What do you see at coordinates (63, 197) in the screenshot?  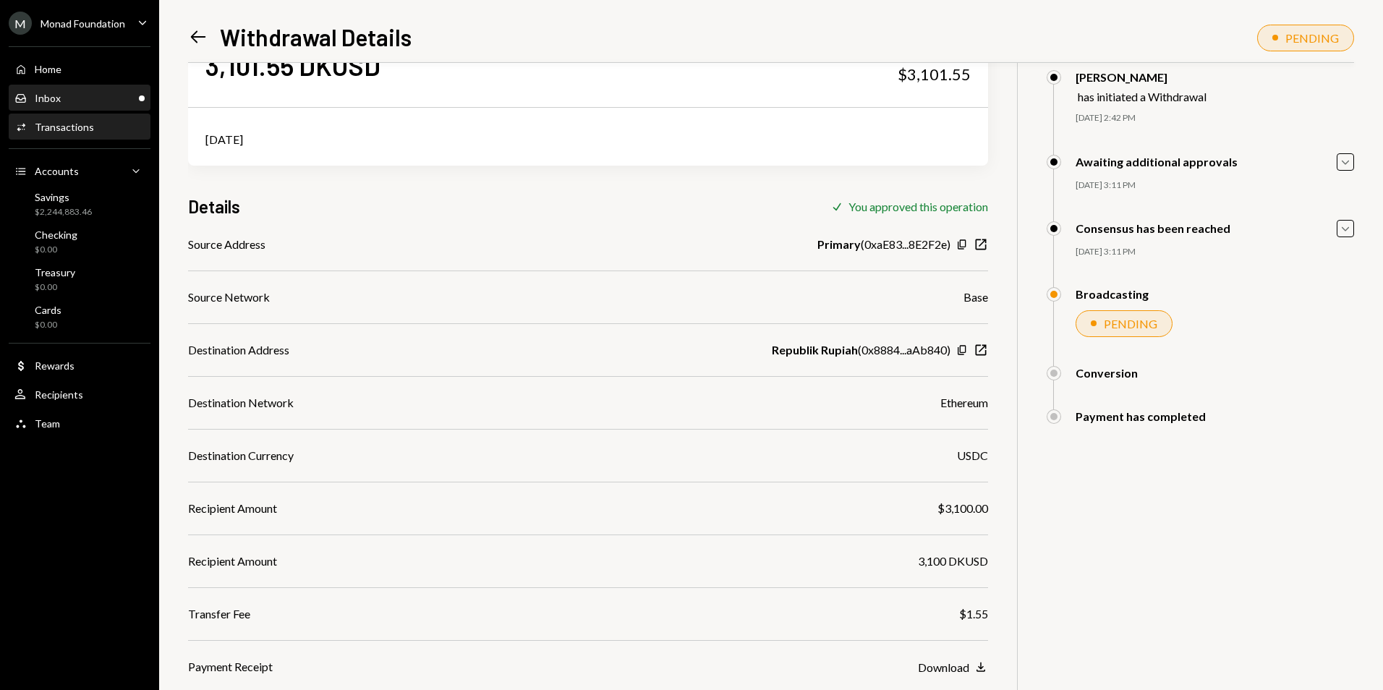 I see `div: Savings` at bounding box center [63, 197].